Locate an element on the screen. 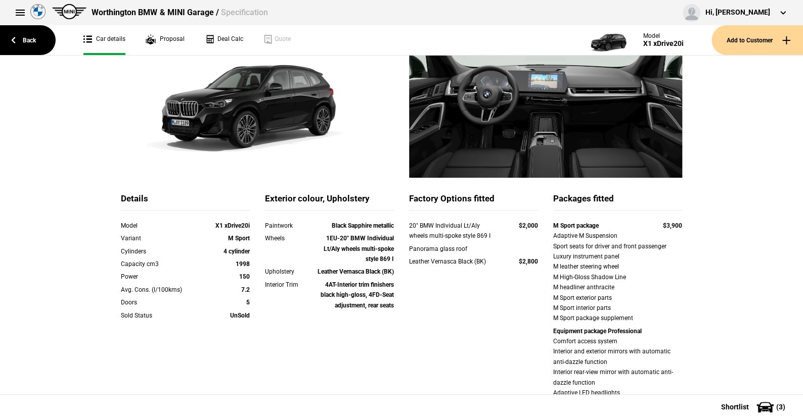 The width and height of the screenshot is (803, 420). strong: M Sport is located at coordinates (239, 239).